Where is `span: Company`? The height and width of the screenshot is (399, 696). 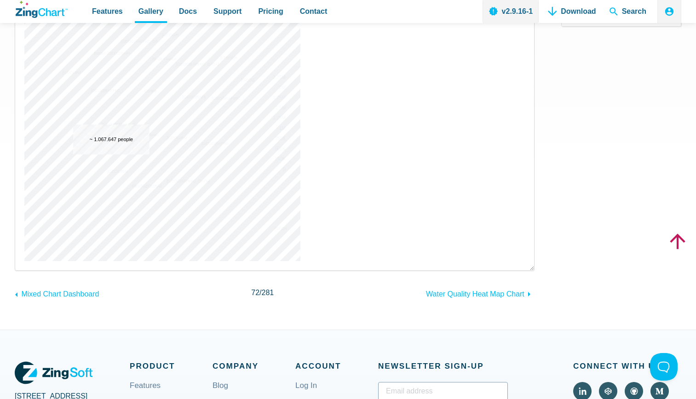 span: Company is located at coordinates (254, 366).